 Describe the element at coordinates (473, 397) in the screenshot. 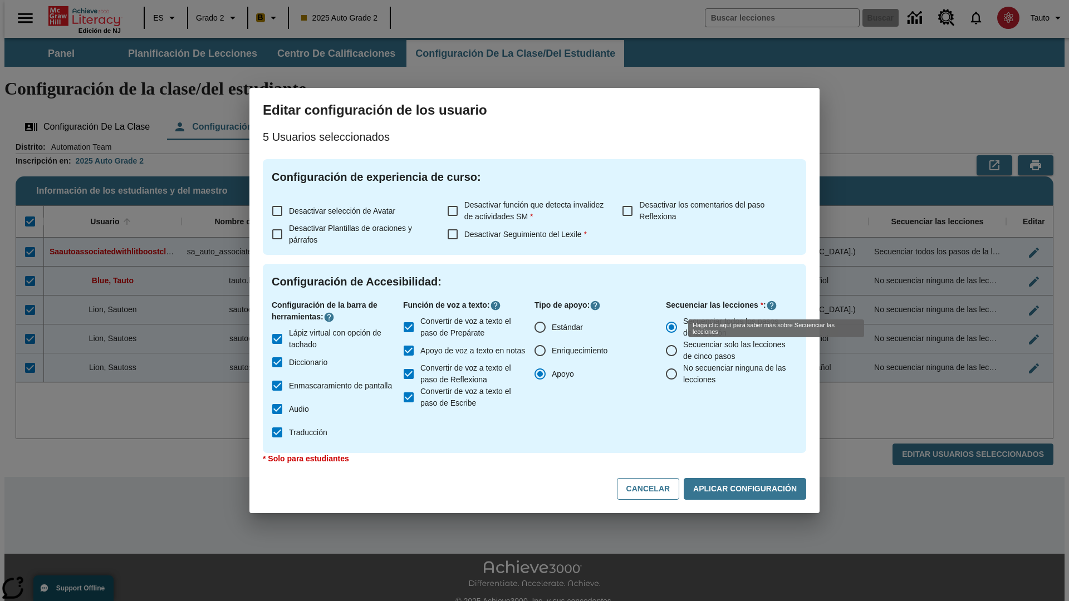

I see `span: Convertir de voz a texto el paso de Escribe` at that location.